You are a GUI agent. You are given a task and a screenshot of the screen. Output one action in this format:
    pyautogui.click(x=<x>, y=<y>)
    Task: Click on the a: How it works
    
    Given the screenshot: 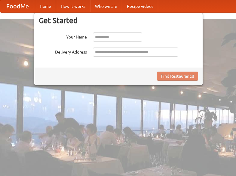 What is the action you would take?
    pyautogui.click(x=73, y=6)
    